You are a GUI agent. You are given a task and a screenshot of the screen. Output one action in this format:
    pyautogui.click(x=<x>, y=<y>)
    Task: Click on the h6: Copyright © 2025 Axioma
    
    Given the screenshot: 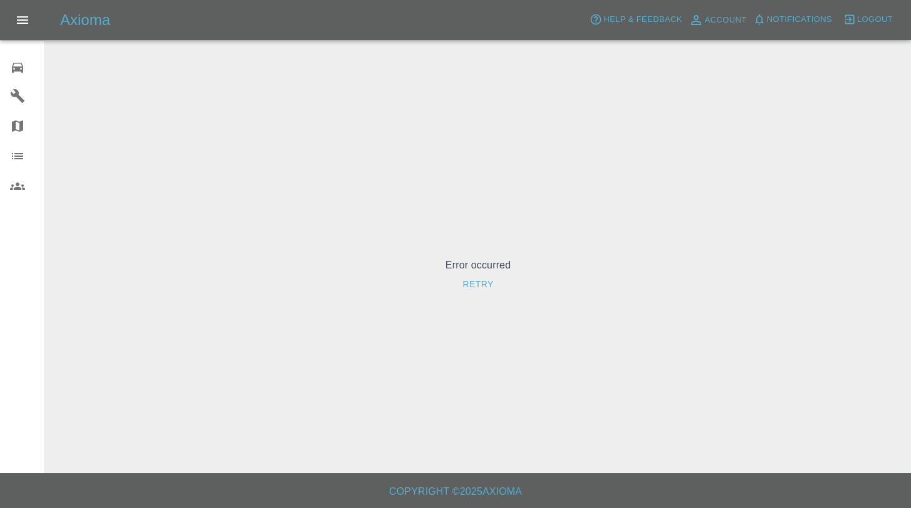 What is the action you would take?
    pyautogui.click(x=456, y=491)
    